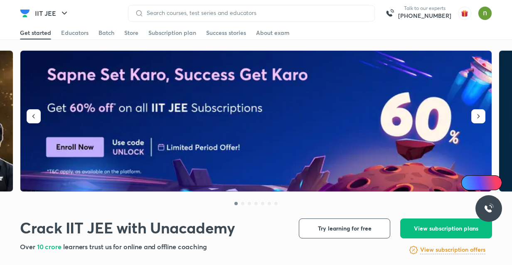  I want to click on img: avatar, so click(465, 13).